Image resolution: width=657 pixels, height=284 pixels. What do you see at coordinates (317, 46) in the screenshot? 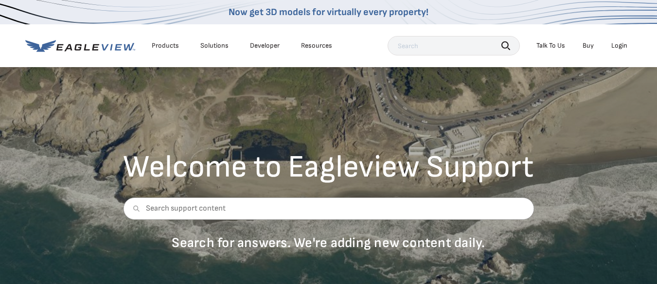
I see `div: Resources` at bounding box center [317, 46].